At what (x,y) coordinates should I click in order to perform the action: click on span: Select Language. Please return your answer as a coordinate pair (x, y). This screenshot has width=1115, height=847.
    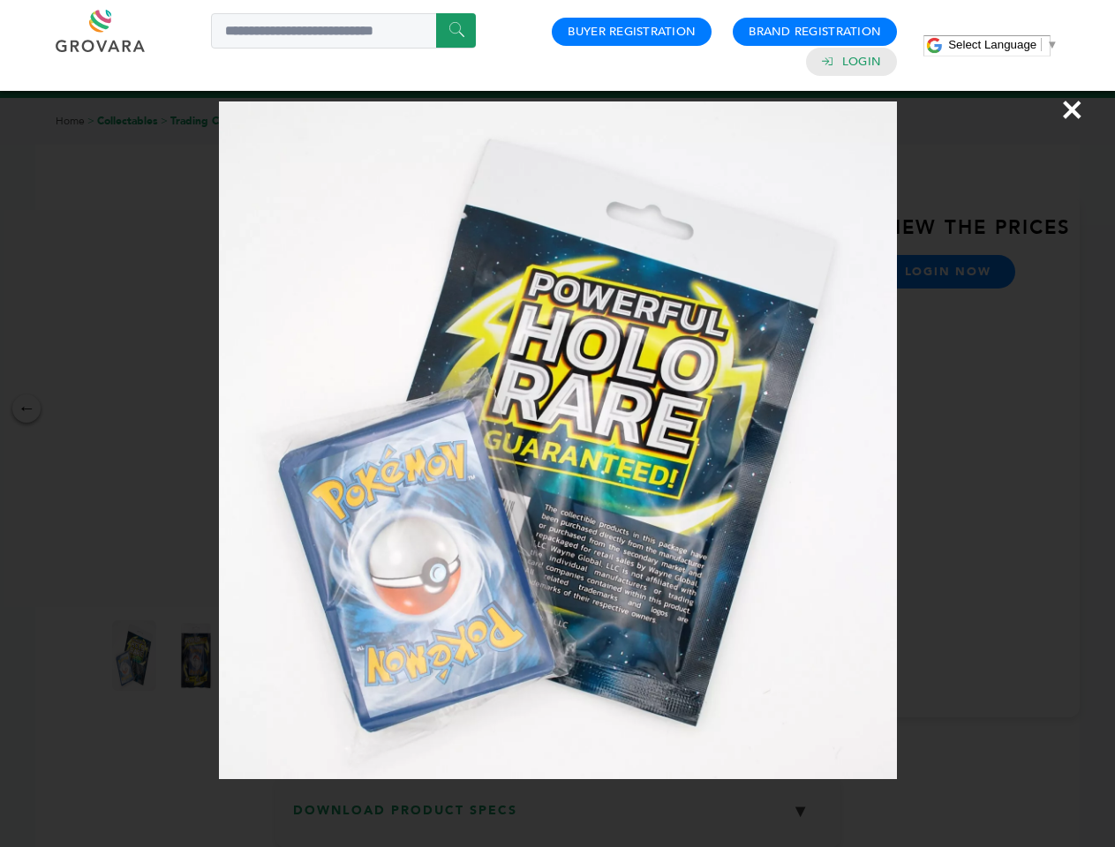
    Looking at the image, I should click on (992, 44).